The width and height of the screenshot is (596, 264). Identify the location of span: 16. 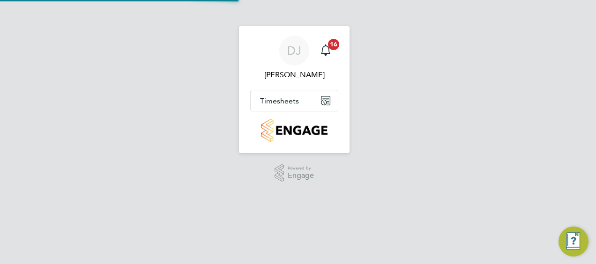
(333, 44).